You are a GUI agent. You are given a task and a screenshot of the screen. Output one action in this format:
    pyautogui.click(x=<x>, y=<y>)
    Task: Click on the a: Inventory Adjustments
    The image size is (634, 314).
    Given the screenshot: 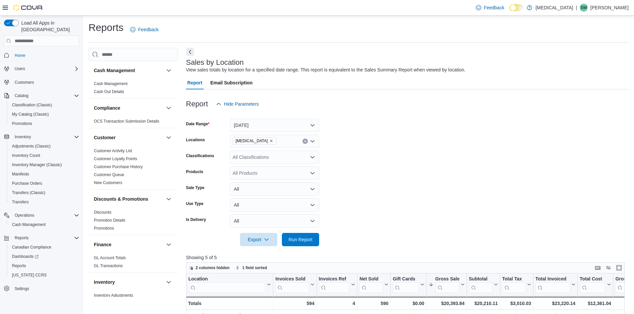 What is the action you would take?
    pyautogui.click(x=113, y=296)
    